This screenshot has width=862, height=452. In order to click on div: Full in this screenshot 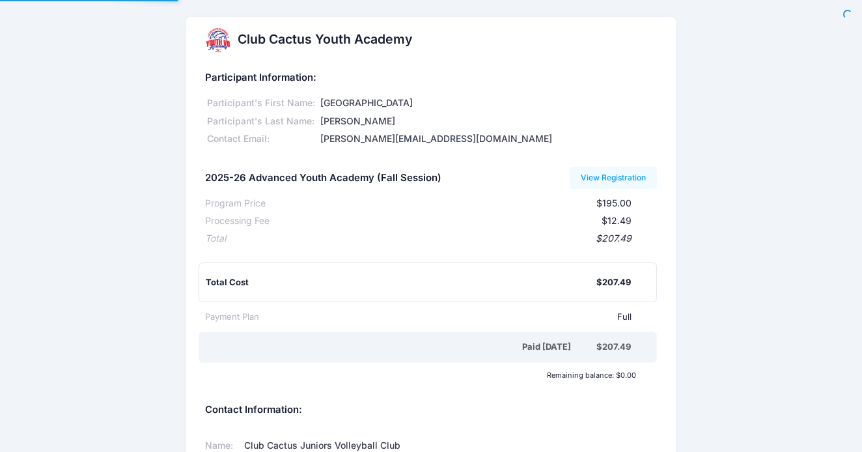, I will do `click(445, 317)`.